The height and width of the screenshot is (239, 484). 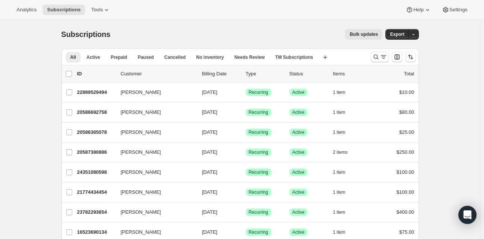 What do you see at coordinates (175, 57) in the screenshot?
I see `span: Cancelled` at bounding box center [175, 57].